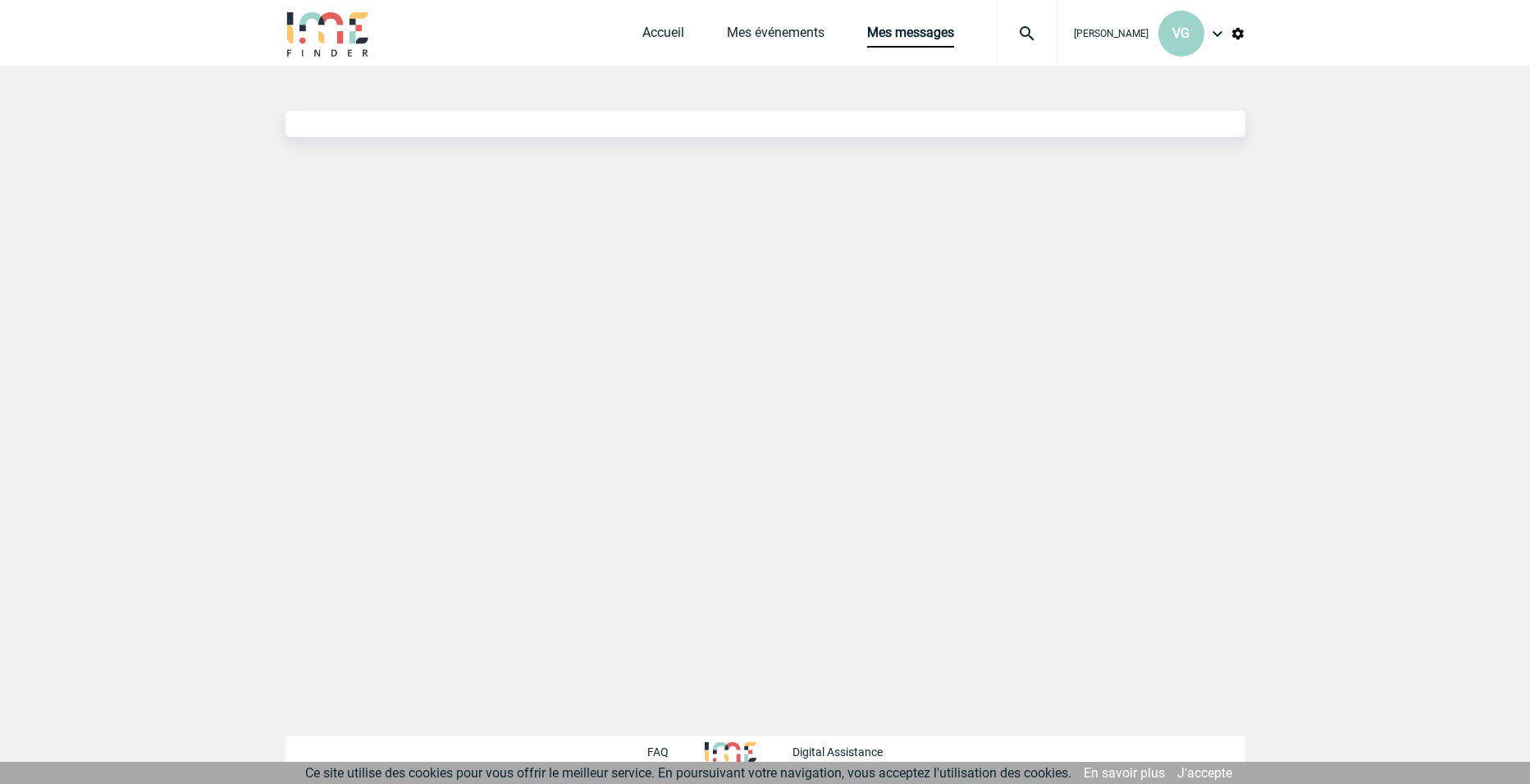 The width and height of the screenshot is (1530, 784). I want to click on a: Mes messages, so click(910, 36).